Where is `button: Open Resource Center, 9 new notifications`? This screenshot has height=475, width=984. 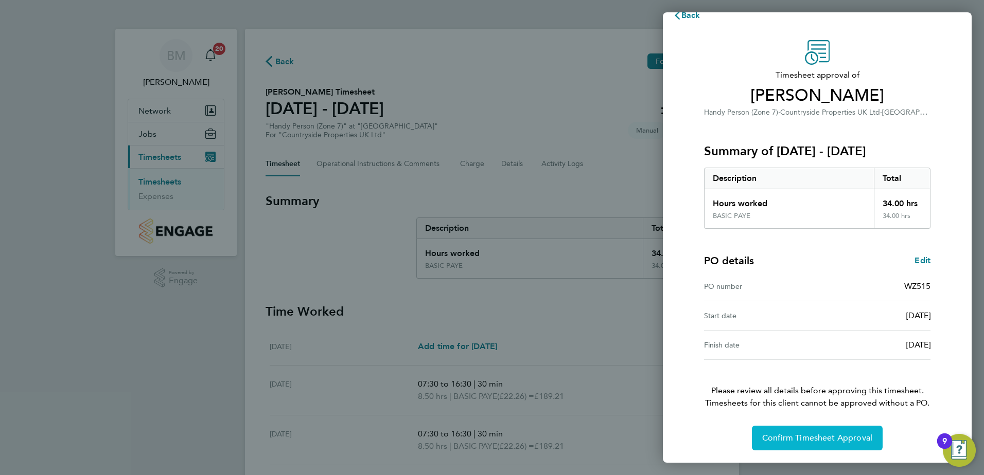 button: Open Resource Center, 9 new notifications is located at coordinates (959, 451).